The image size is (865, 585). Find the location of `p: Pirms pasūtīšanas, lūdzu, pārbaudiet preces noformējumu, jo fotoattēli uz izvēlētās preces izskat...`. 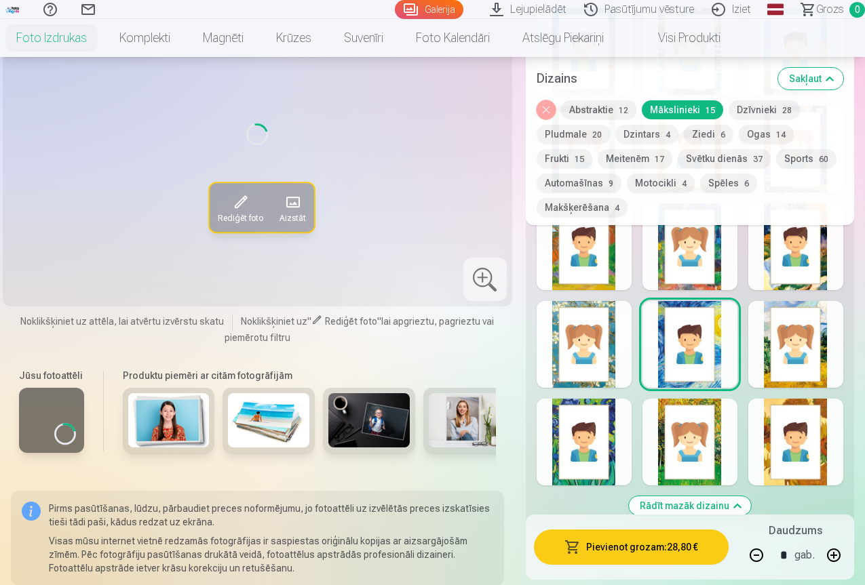

p: Pirms pasūtīšanas, lūdzu, pārbaudiet preces noformējumu, jo fotoattēli uz izvēlētās preces izskat... is located at coordinates (271, 515).